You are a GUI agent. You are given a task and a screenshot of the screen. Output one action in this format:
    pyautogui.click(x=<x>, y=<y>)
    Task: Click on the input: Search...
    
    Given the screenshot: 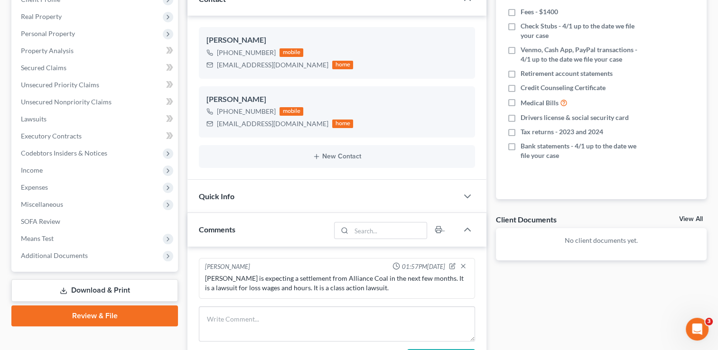 What is the action you would take?
    pyautogui.click(x=389, y=231)
    